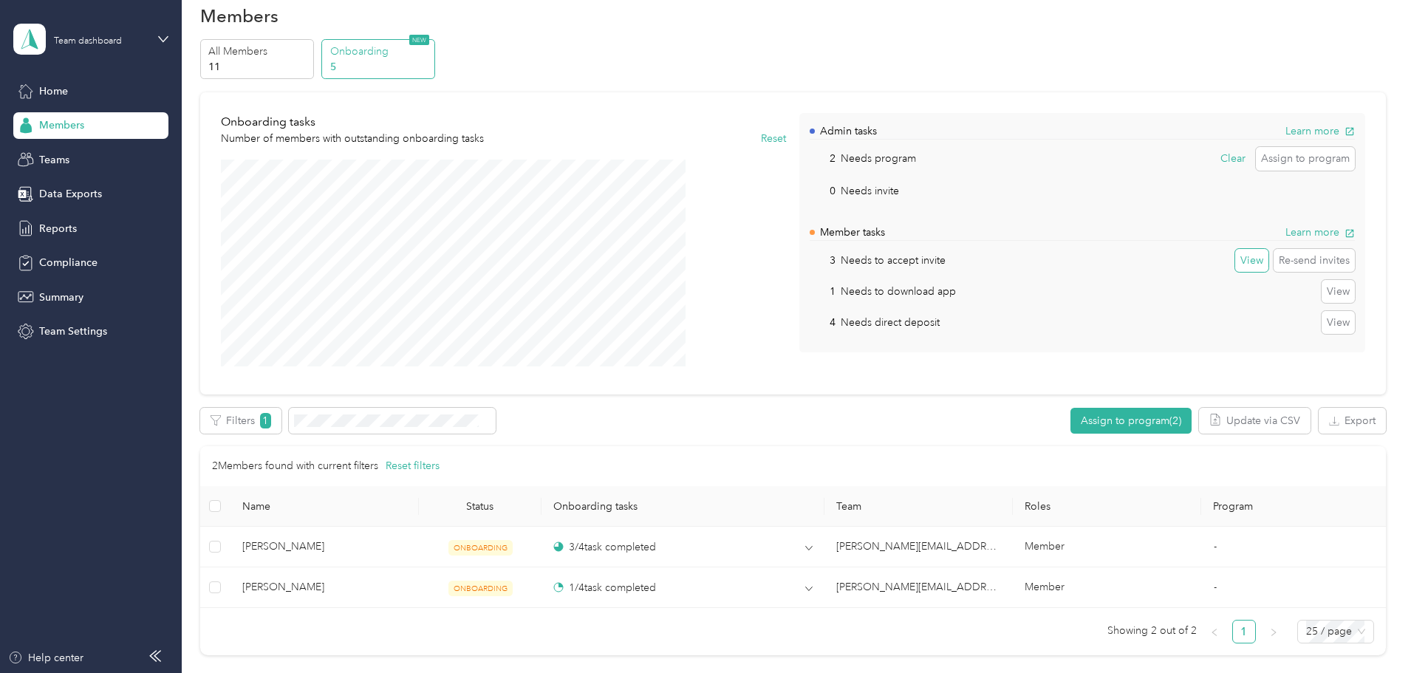 The height and width of the screenshot is (673, 1411). What do you see at coordinates (46, 658) in the screenshot?
I see `button: Help center` at bounding box center [46, 658].